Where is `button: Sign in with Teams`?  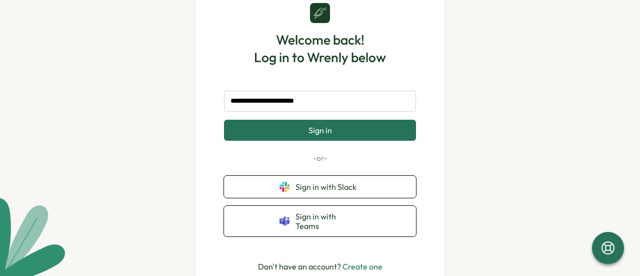 button: Sign in with Teams is located at coordinates (320, 221).